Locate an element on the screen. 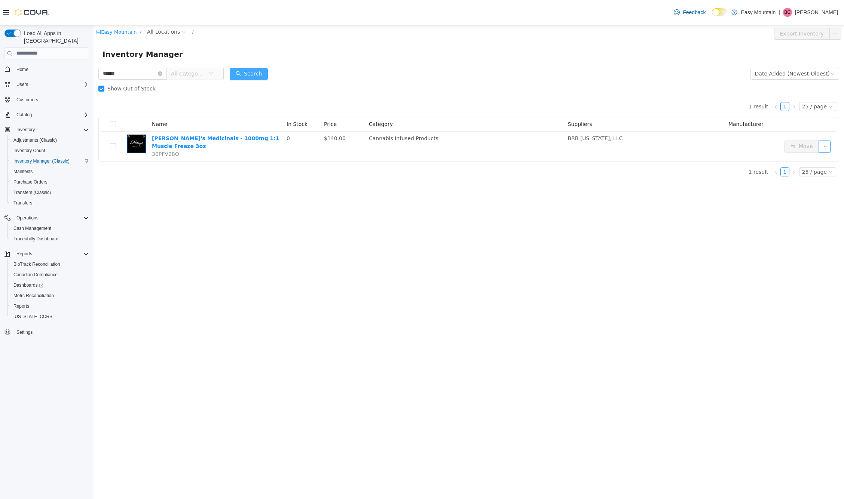  a: Home is located at coordinates (22, 70).